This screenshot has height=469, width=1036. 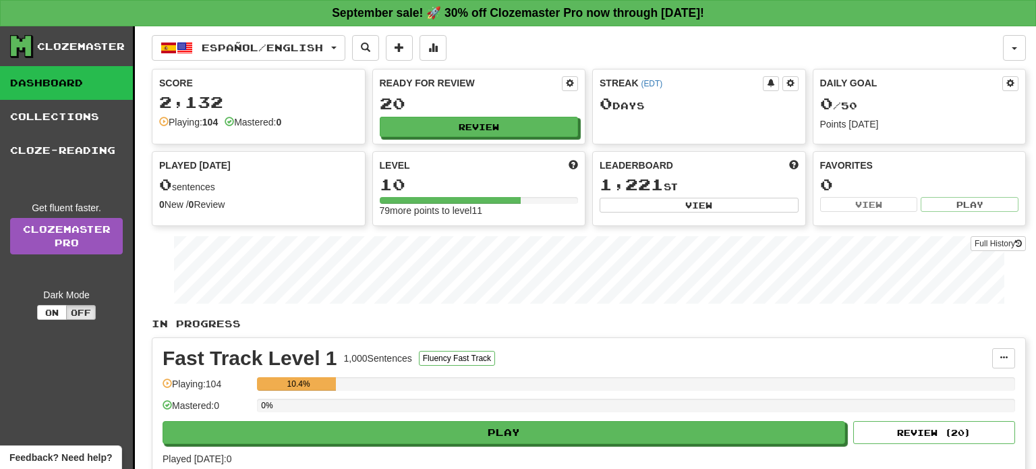 What do you see at coordinates (636, 165) in the screenshot?
I see `span: Leaderboard` at bounding box center [636, 165].